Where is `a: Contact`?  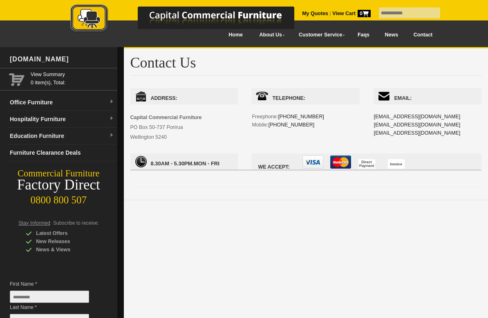 a: Contact is located at coordinates (423, 35).